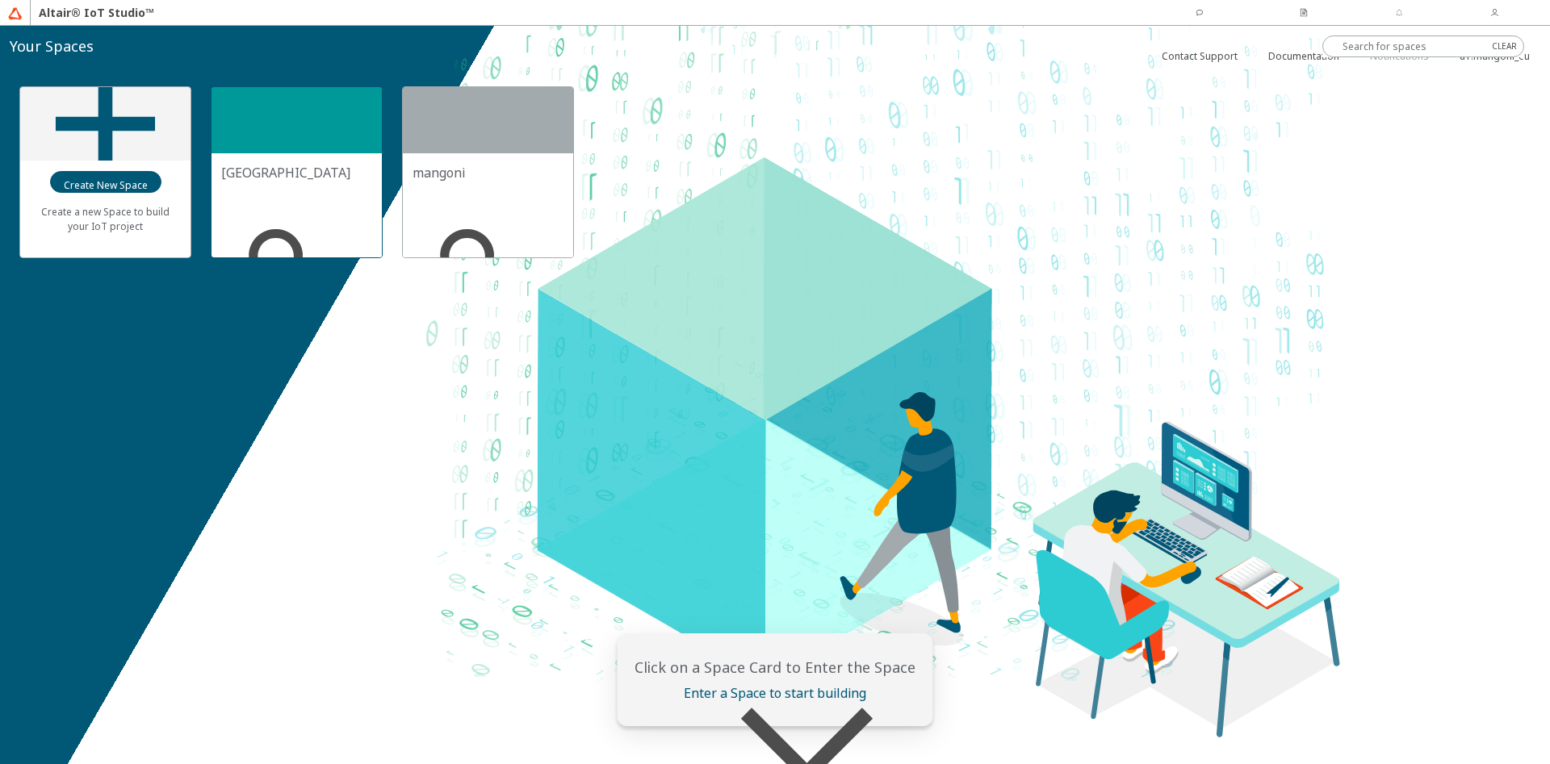  What do you see at coordinates (105, 218) in the screenshot?
I see `unity-typography: Create a new Space to build your IoT project` at bounding box center [105, 218].